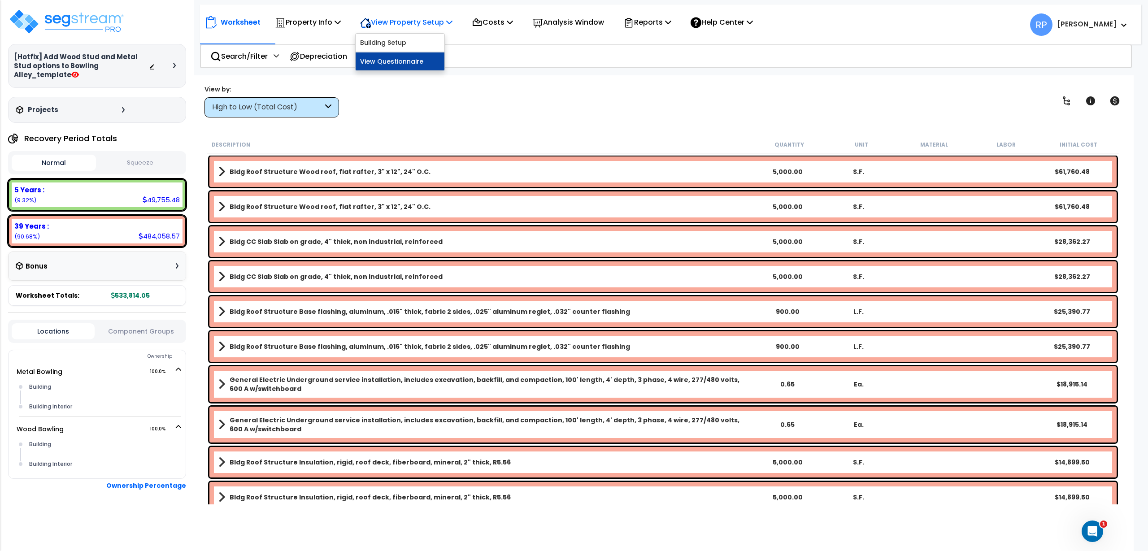 Image resolution: width=1148 pixels, height=551 pixels. I want to click on b: Bldg Roof Structure Base flashing, aluminum, .016" thick, fabric 2 sides, .025" aluminum reglet, ..., so click(430, 347).